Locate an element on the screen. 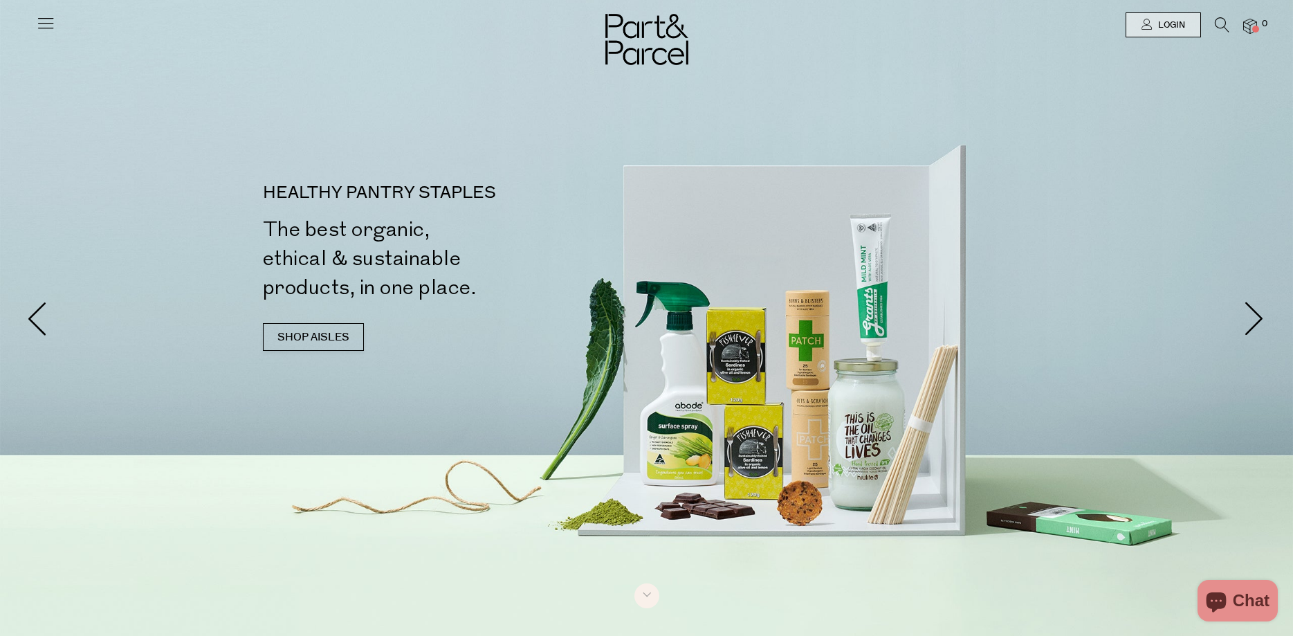 Image resolution: width=1293 pixels, height=636 pixels. a: 0 is located at coordinates (1250, 26).